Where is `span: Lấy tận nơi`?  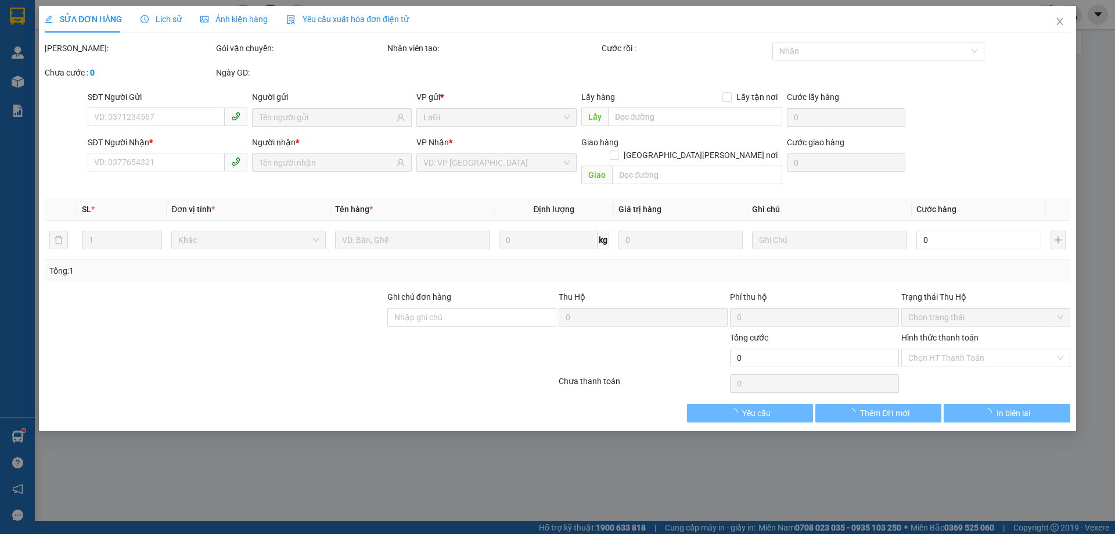
span: Lấy tận nơi is located at coordinates (757, 97).